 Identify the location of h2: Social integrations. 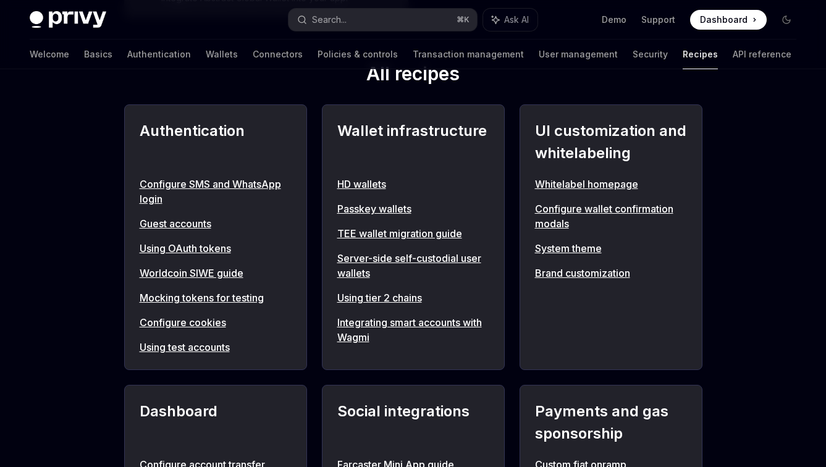
(414, 423).